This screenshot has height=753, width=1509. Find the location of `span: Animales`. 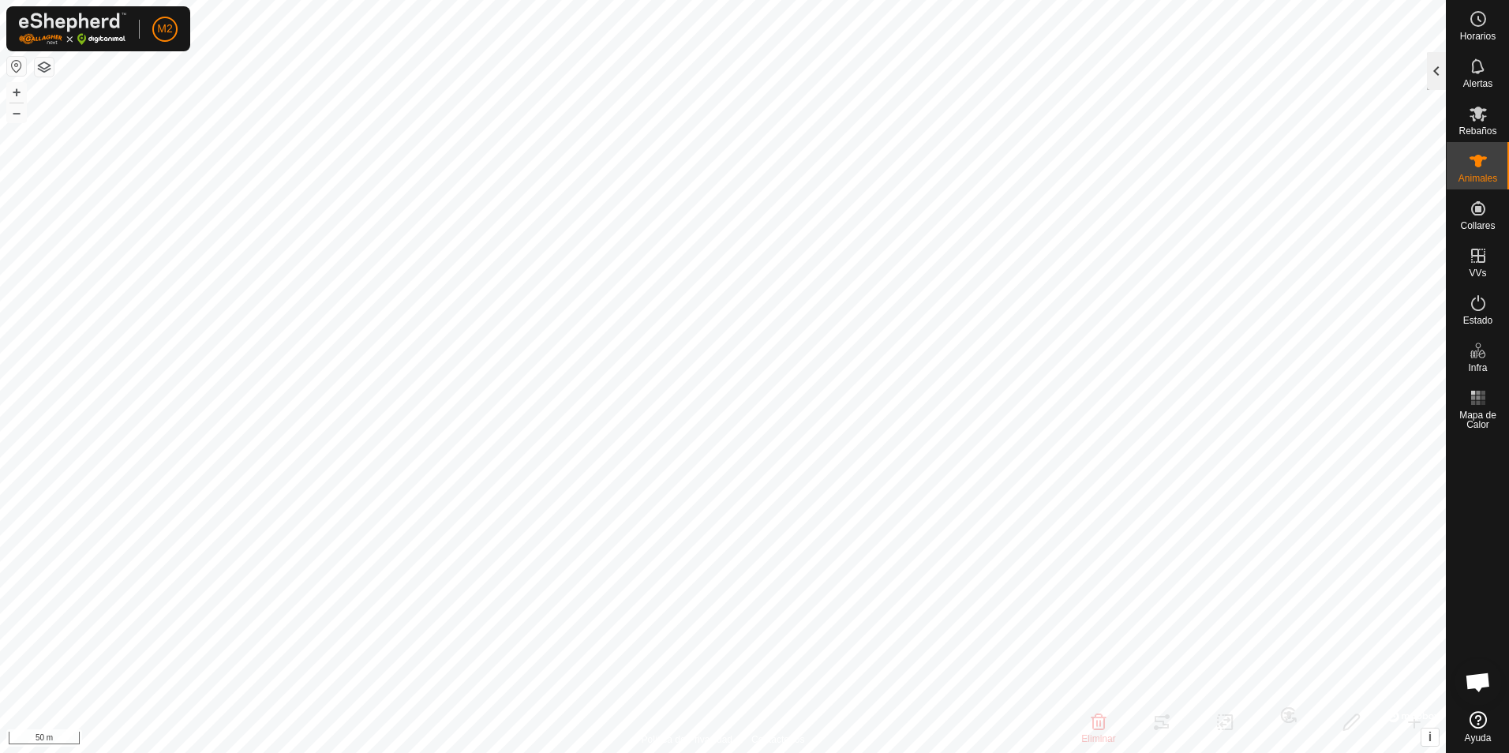

span: Animales is located at coordinates (1477, 178).